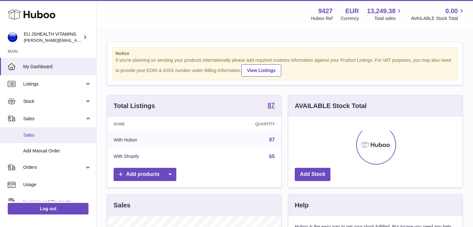 The image size is (473, 227). I want to click on h3: Sales, so click(122, 205).